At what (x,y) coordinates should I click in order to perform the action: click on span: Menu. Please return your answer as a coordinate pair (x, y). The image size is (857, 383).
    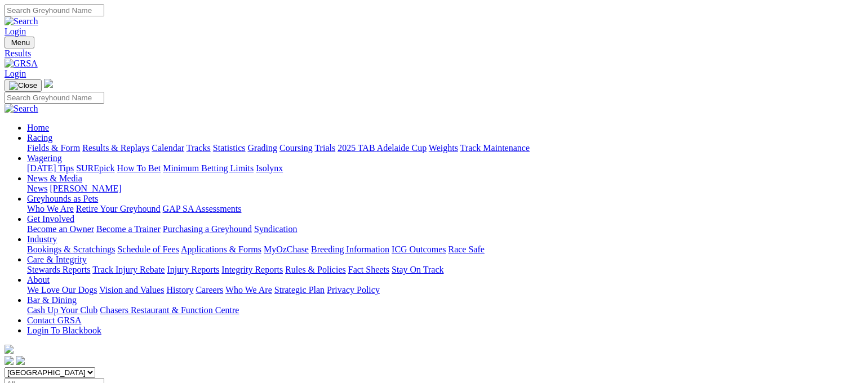
    Looking at the image, I should click on (20, 42).